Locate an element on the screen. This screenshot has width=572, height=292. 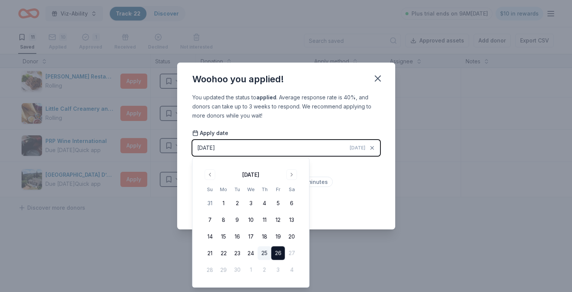
button: 31 is located at coordinates (210, 203).